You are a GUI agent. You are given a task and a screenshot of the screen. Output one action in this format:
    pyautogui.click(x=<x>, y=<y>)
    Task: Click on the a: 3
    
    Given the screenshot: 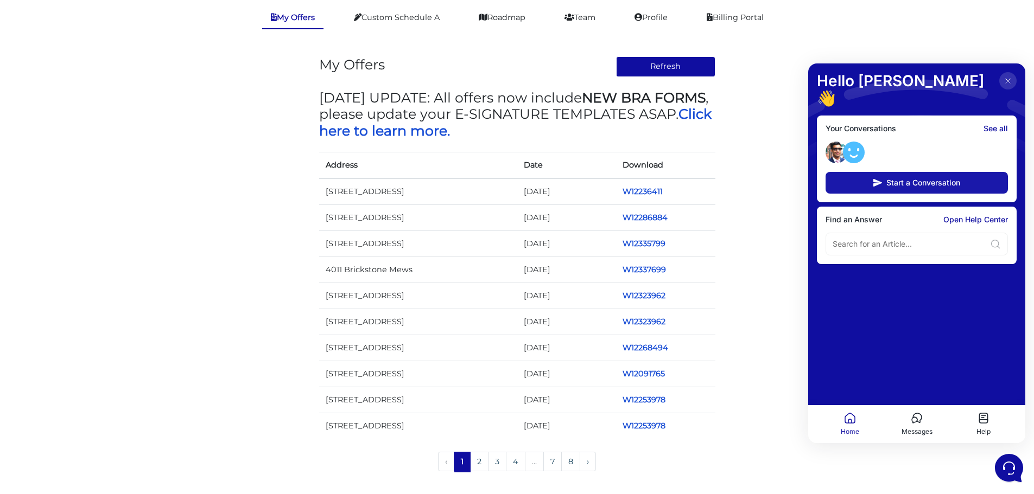 What is the action you would take?
    pyautogui.click(x=497, y=462)
    